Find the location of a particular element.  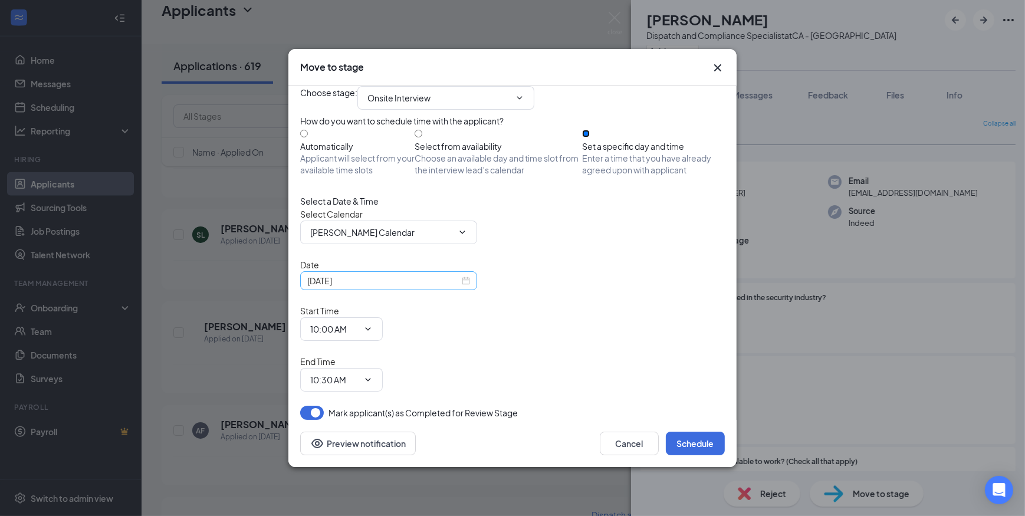

div: Automatically is located at coordinates (357, 146).